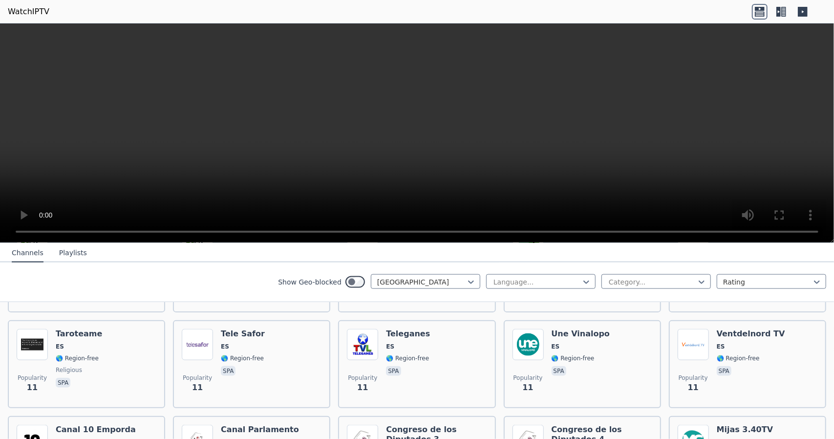 This screenshot has height=439, width=834. I want to click on h6: Tele Safor, so click(243, 334).